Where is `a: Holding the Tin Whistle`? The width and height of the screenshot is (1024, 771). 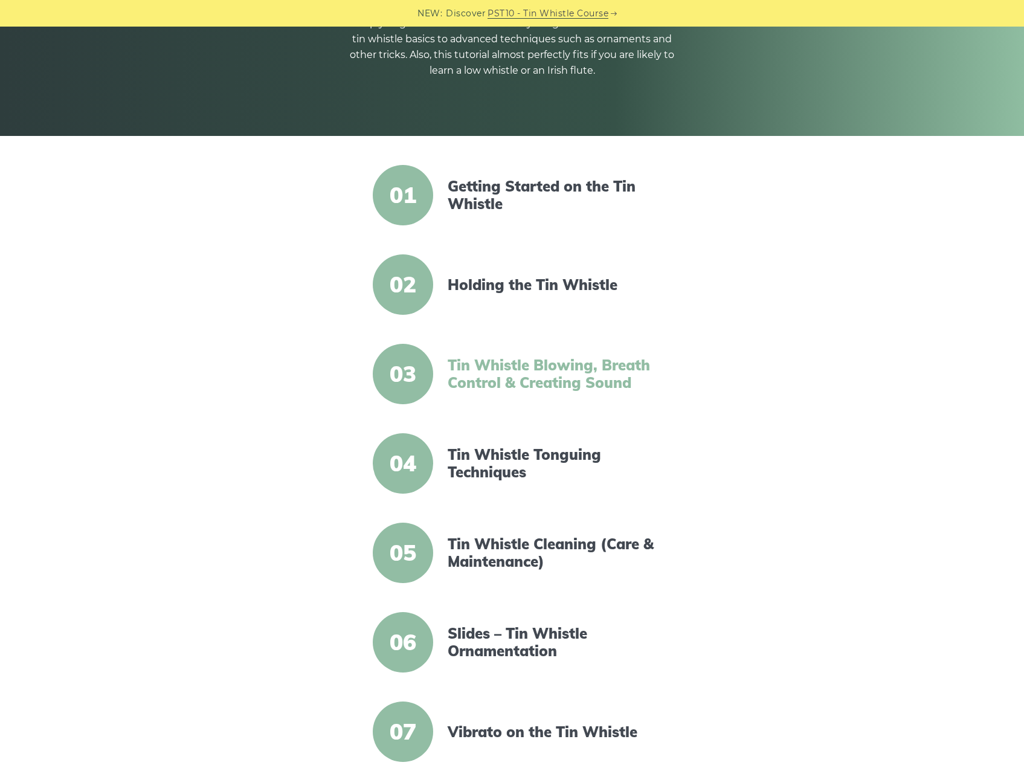
a: Holding the Tin Whistle is located at coordinates (552, 285).